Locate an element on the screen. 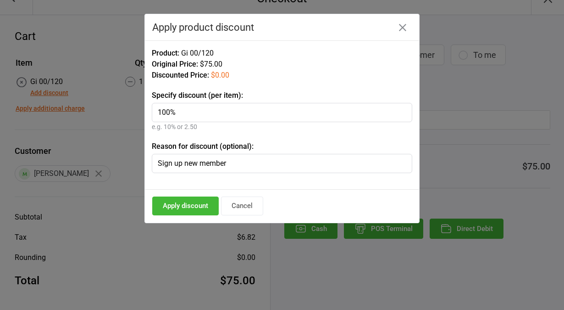 This screenshot has width=564, height=310. button: Cancel is located at coordinates (242, 205).